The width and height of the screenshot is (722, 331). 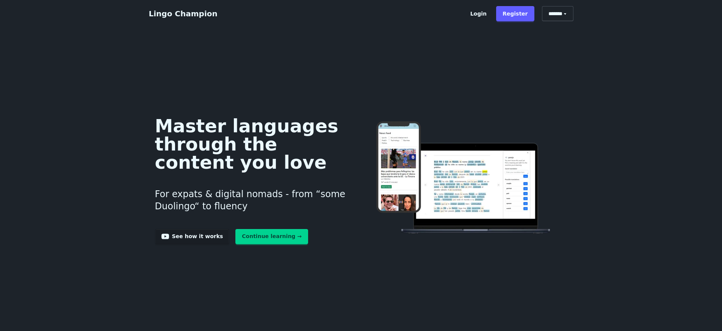 What do you see at coordinates (515, 14) in the screenshot?
I see `a: Register` at bounding box center [515, 14].